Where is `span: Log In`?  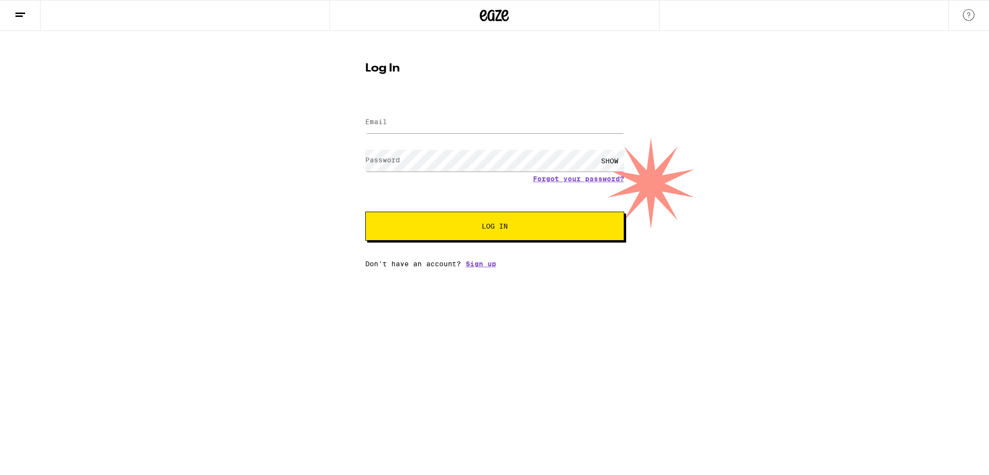
span: Log In is located at coordinates (495, 226).